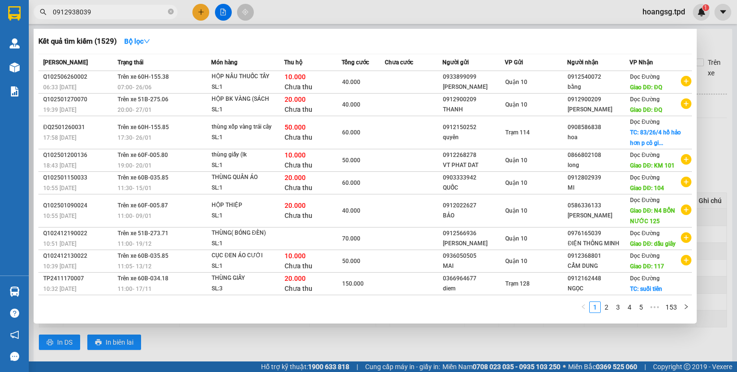  Describe the element at coordinates (629, 307) in the screenshot. I see `a: 4` at that location.